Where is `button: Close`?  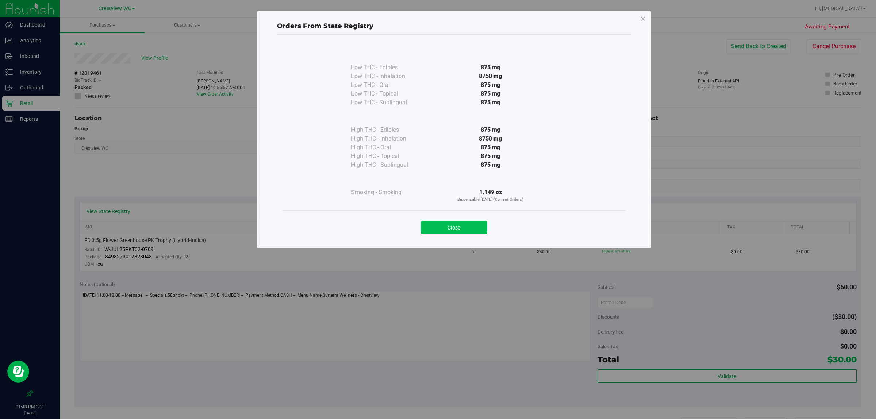
button: Close is located at coordinates (454, 227).